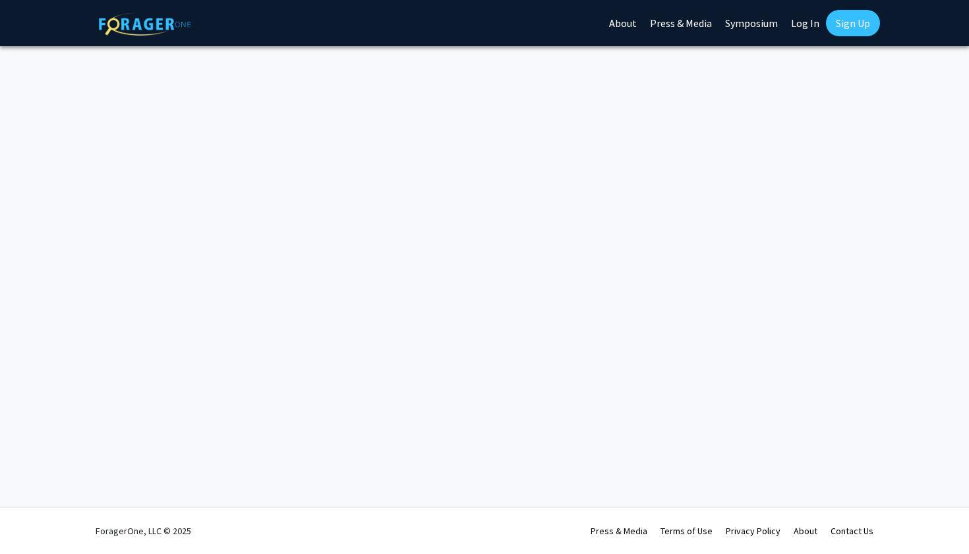  What do you see at coordinates (143, 531) in the screenshot?
I see `div: ForagerOne, LLC © 2025` at bounding box center [143, 531].